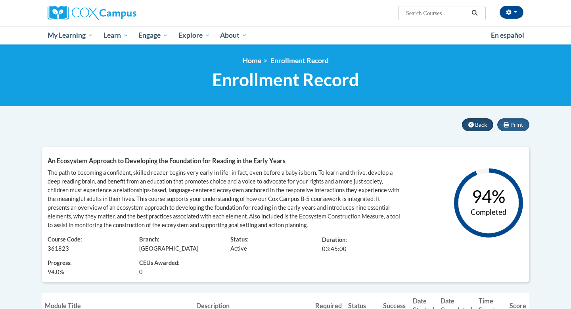 The width and height of the screenshot is (571, 309). Describe the element at coordinates (116, 35) in the screenshot. I see `span: Learn` at that location.